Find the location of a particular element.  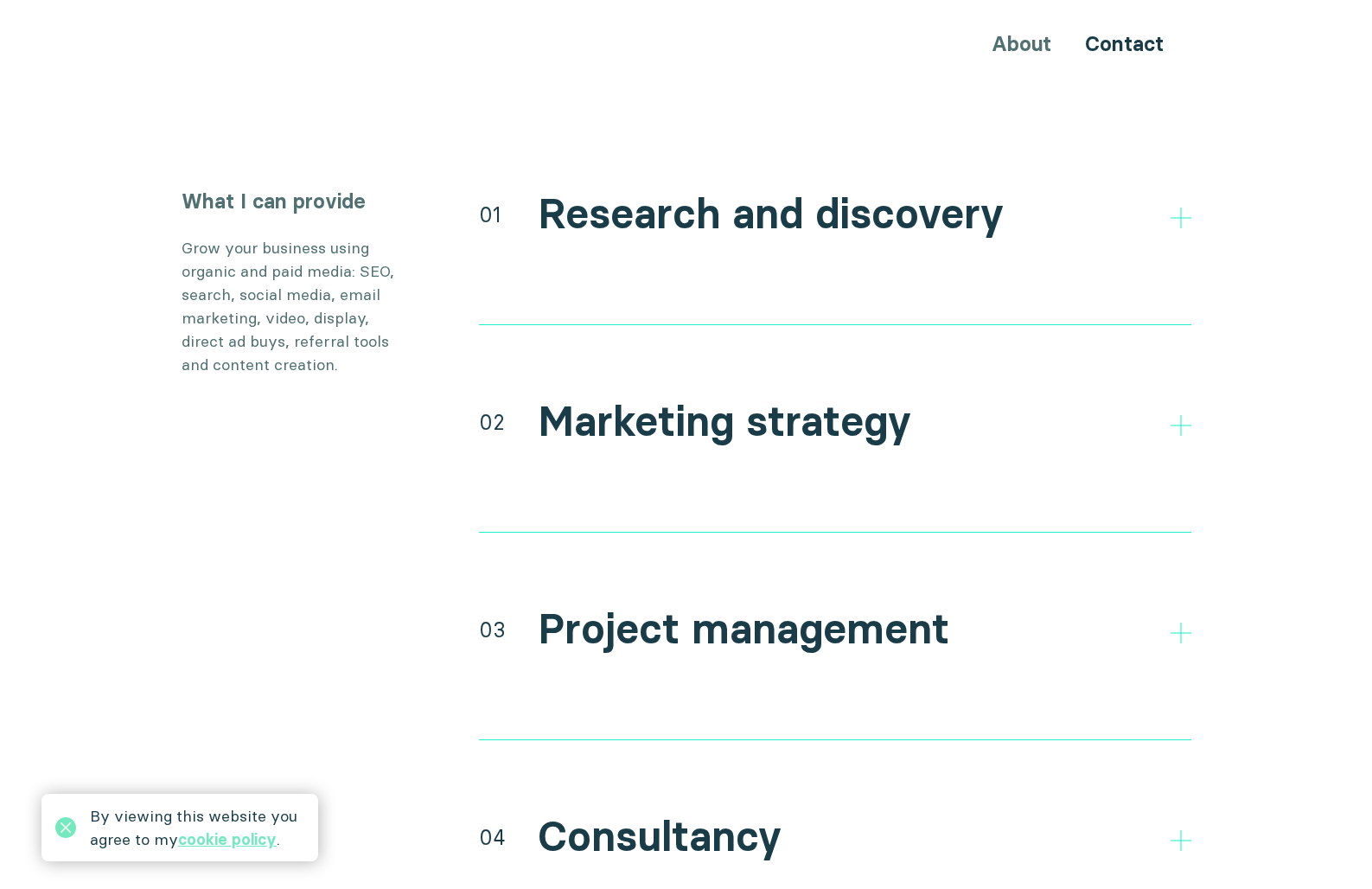

h3: What I can provide is located at coordinates (294, 202).